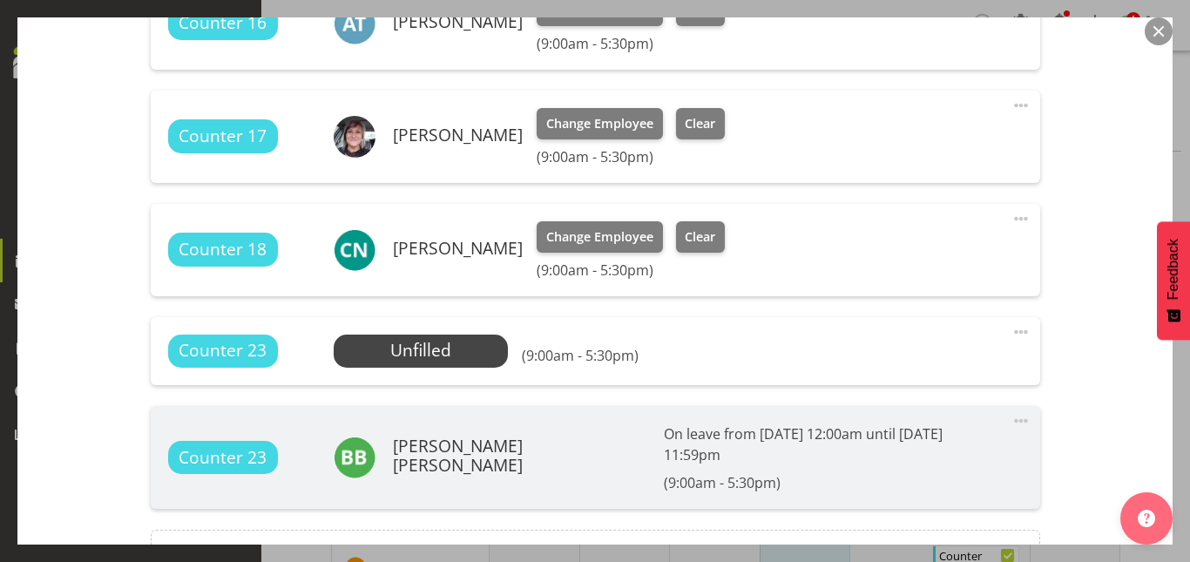 This screenshot has width=1190, height=562. What do you see at coordinates (355, 24) in the screenshot?
I see `img: alex-micheal-taniwha5364.jpg` at bounding box center [355, 24].